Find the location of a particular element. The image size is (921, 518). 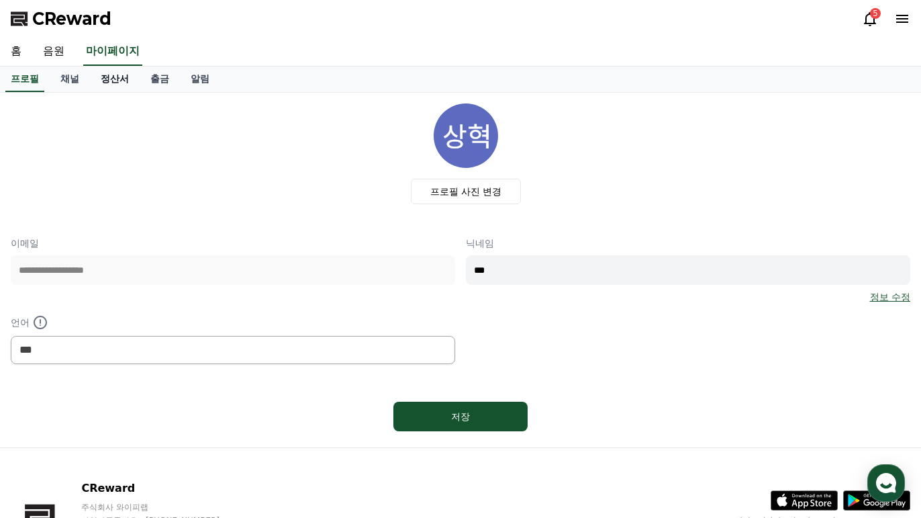

p: CReward is located at coordinates (163, 488).